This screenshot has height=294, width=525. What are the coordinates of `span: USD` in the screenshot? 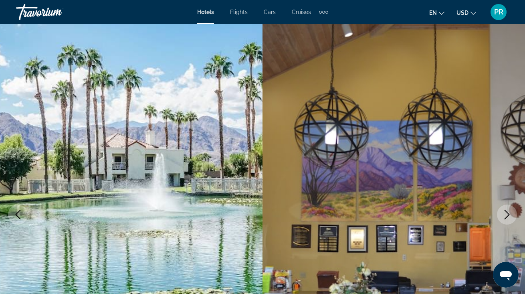 It's located at (462, 13).